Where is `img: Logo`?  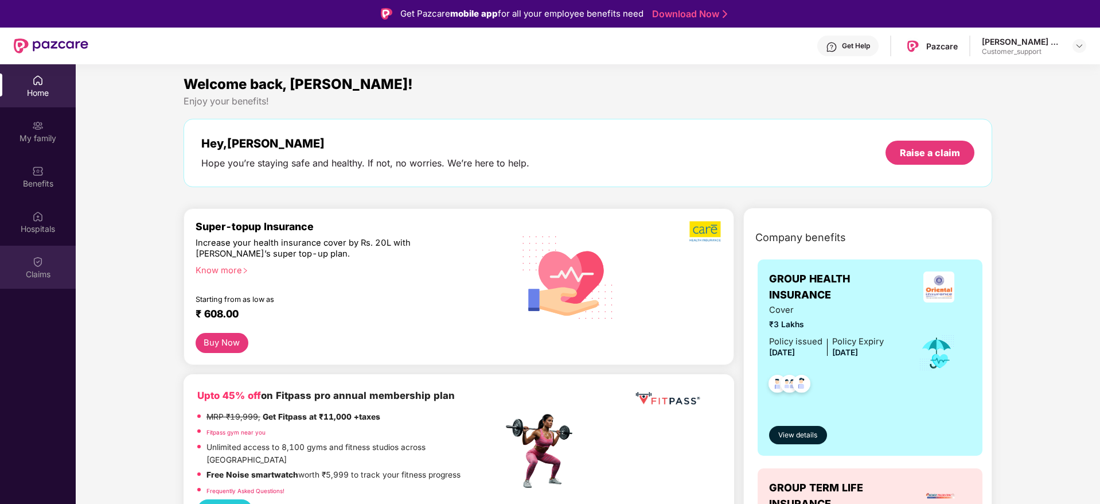
img: Logo is located at coordinates (387, 14).